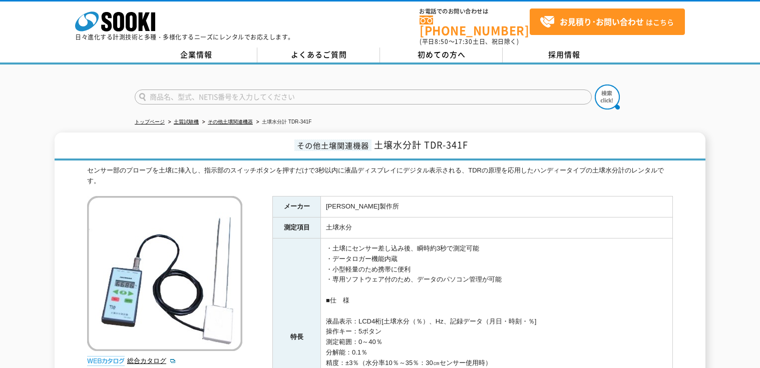  Describe the element at coordinates (441, 55) in the screenshot. I see `span: 初めての方へ` at that location.